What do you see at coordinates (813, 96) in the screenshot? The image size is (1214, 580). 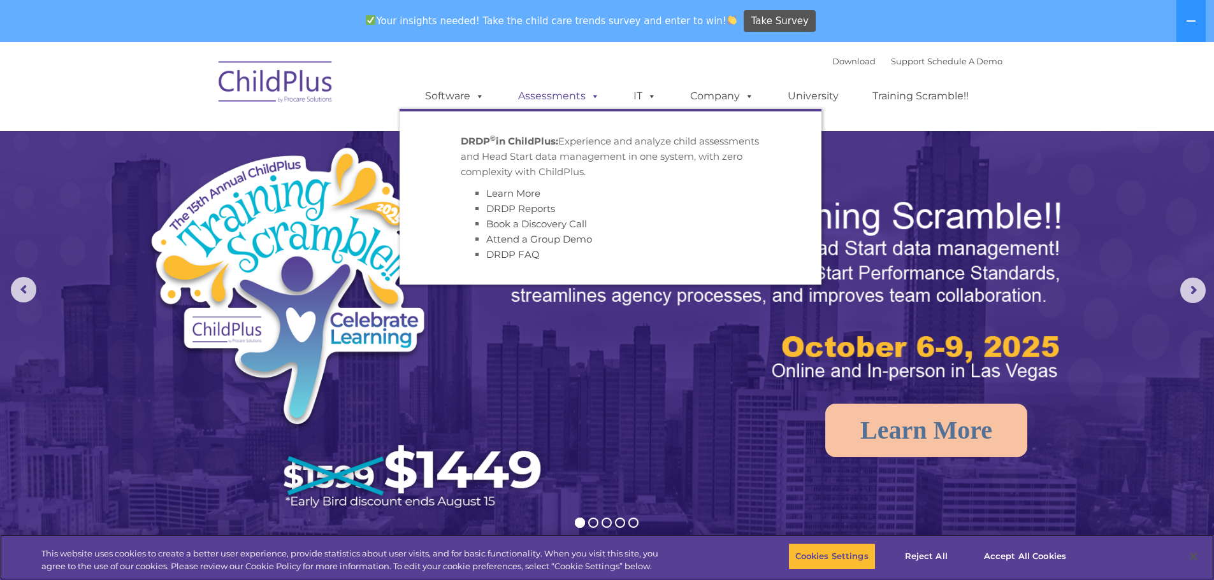 I see `a: University` at bounding box center [813, 96].